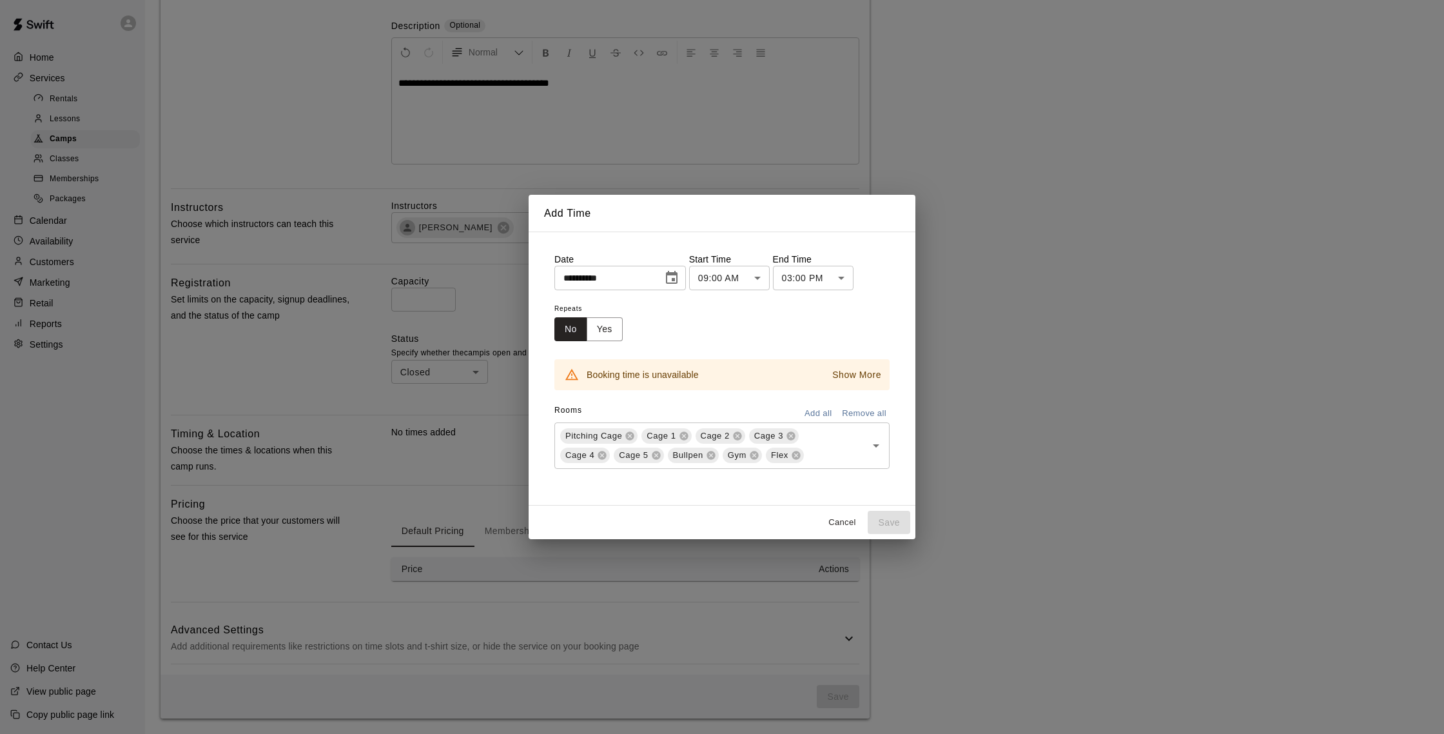 This screenshot has width=1444, height=734. What do you see at coordinates (605, 329) in the screenshot?
I see `button: Yes` at bounding box center [605, 329].